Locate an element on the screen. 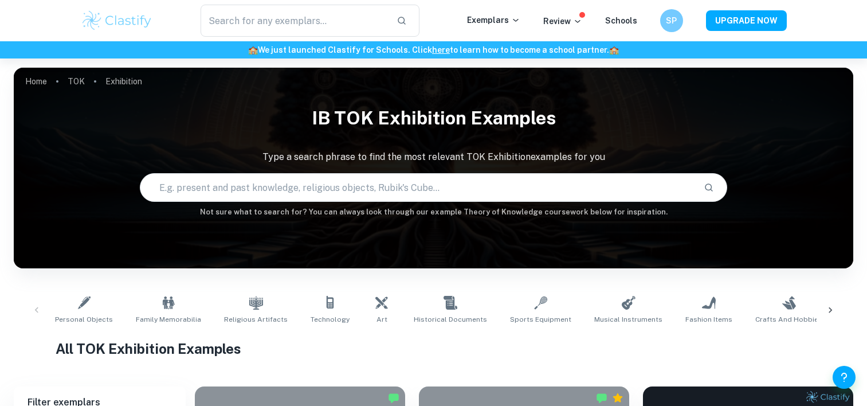  p: Exhibition is located at coordinates (124, 81).